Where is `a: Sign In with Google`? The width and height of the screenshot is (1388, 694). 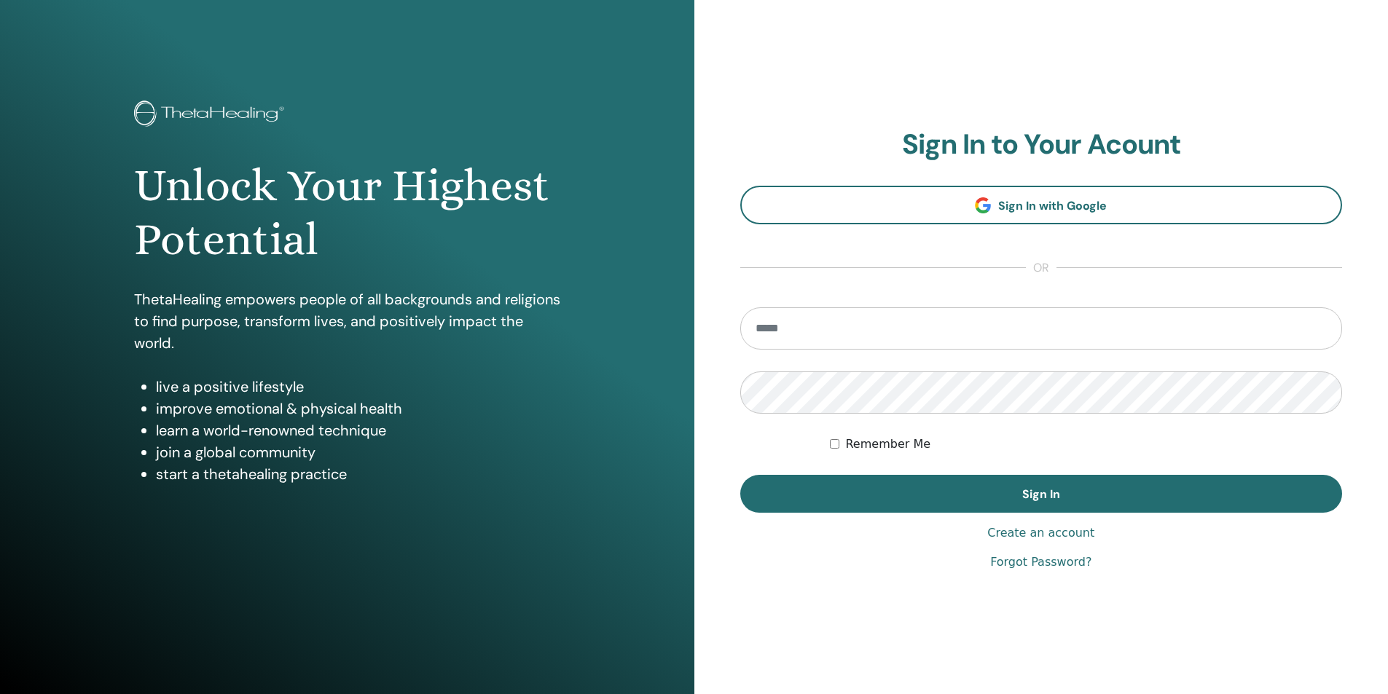
a: Sign In with Google is located at coordinates (1041, 205).